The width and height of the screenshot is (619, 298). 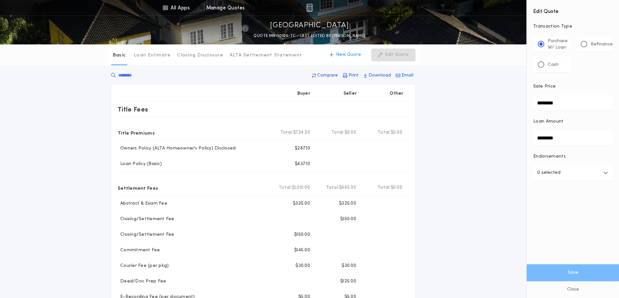 What do you see at coordinates (325, 76) in the screenshot?
I see `button: Compare` at bounding box center [325, 76].